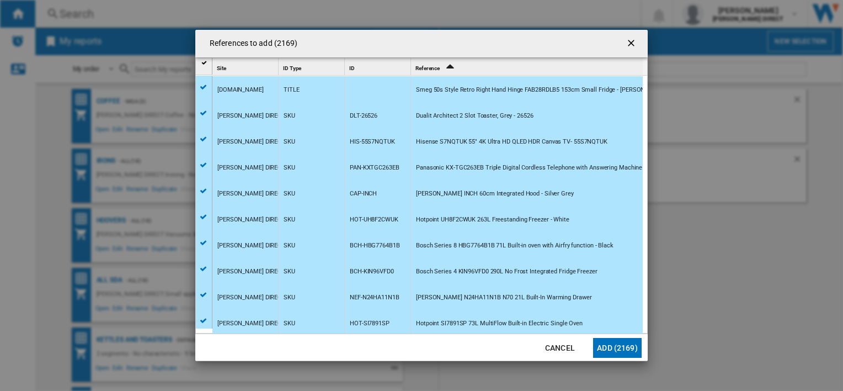 This screenshot has height=391, width=843. I want to click on div: Hotpoint UH8F2CWUK 263L Freestanding Freezer - White, so click(493, 220).